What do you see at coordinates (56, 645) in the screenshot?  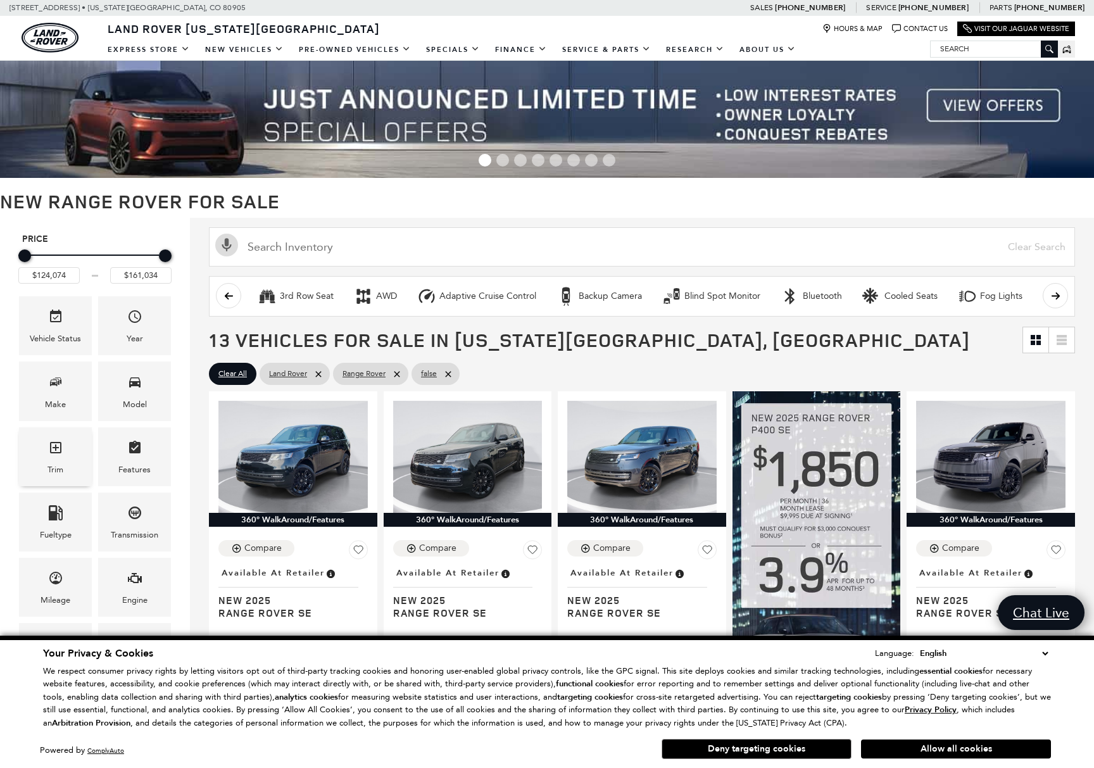 I see `span: Color` at bounding box center [56, 645].